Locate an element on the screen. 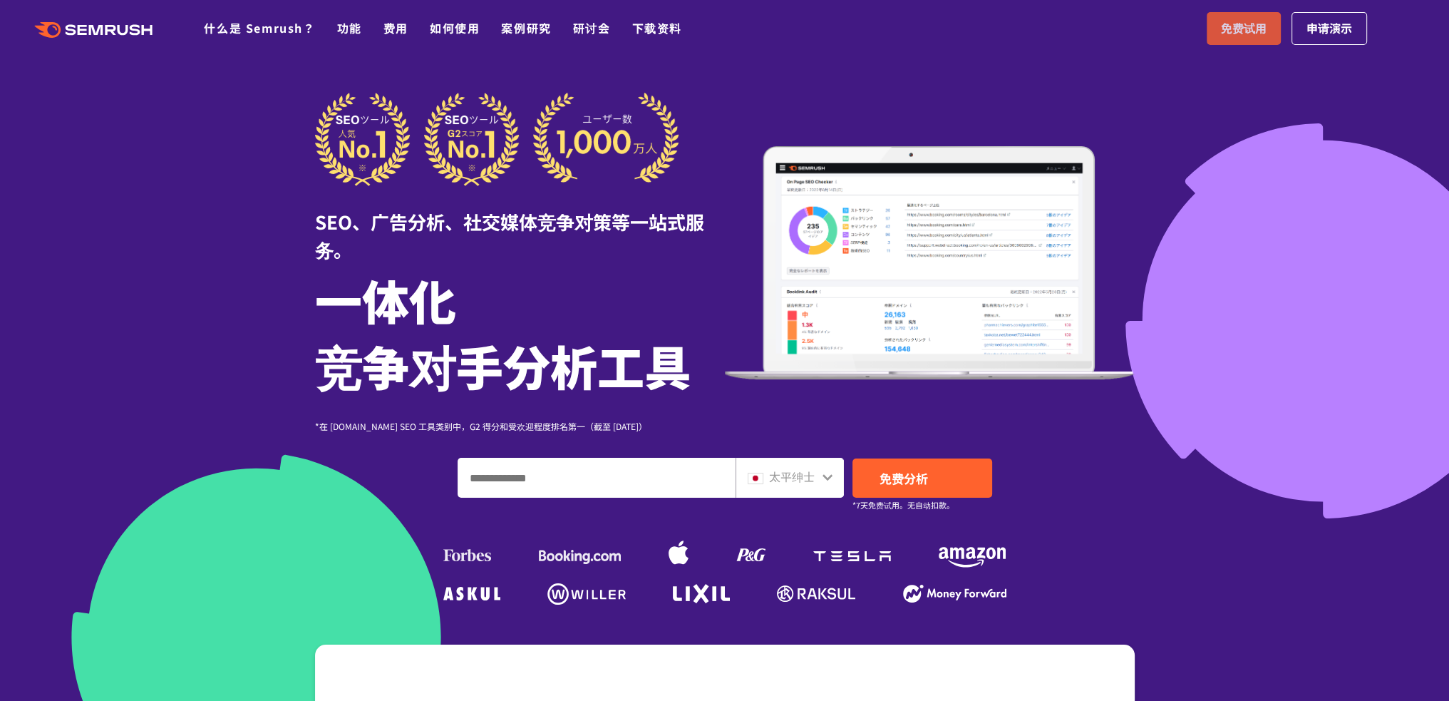  a: 功能 is located at coordinates (349, 28).